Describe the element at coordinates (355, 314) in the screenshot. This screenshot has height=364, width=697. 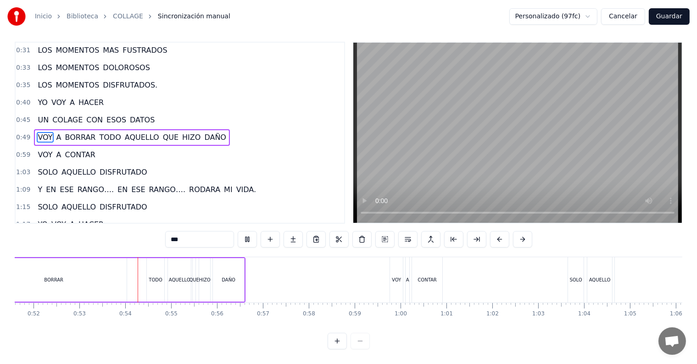
I see `div: 0:59` at that location.